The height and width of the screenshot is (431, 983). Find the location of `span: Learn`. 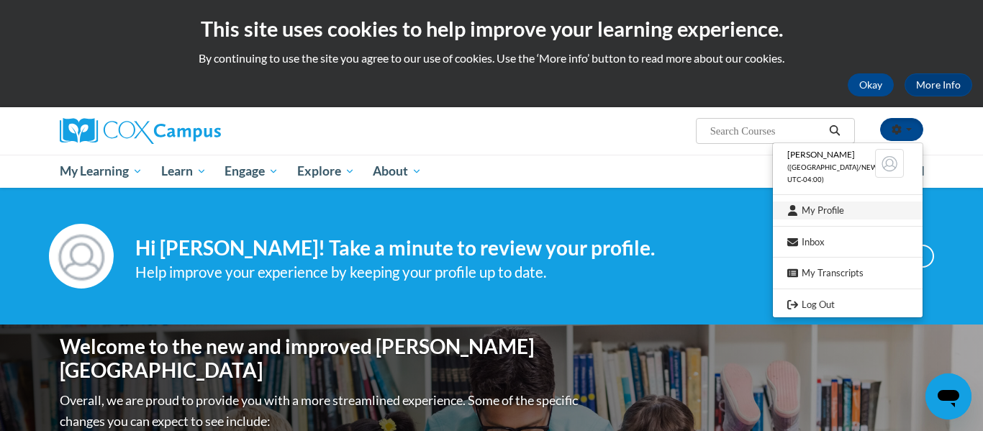

span: Learn is located at coordinates (184, 171).